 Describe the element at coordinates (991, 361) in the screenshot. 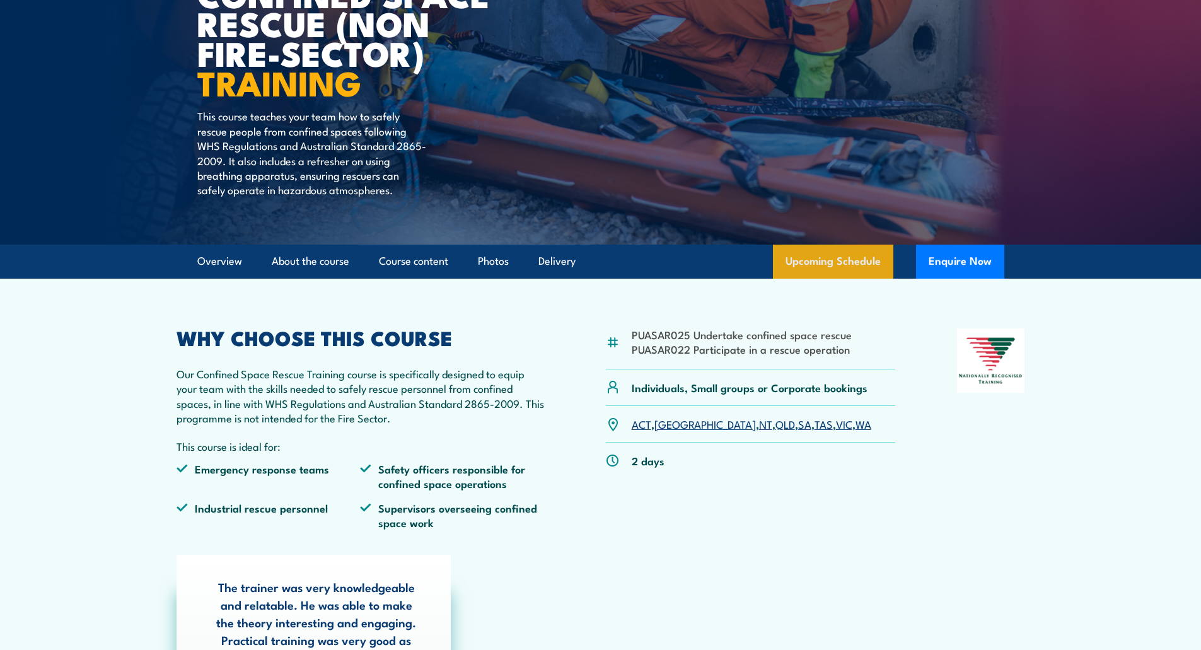

I see `img: Nationally Recognised Training logo.` at that location.